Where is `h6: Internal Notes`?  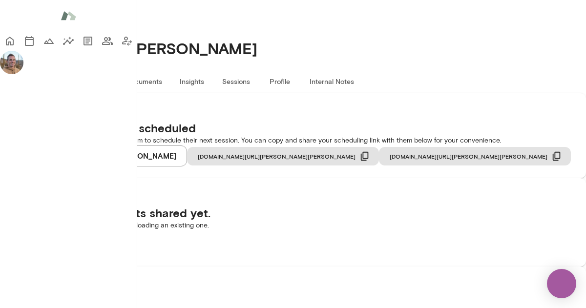 h6: Internal Notes is located at coordinates (293, 280).